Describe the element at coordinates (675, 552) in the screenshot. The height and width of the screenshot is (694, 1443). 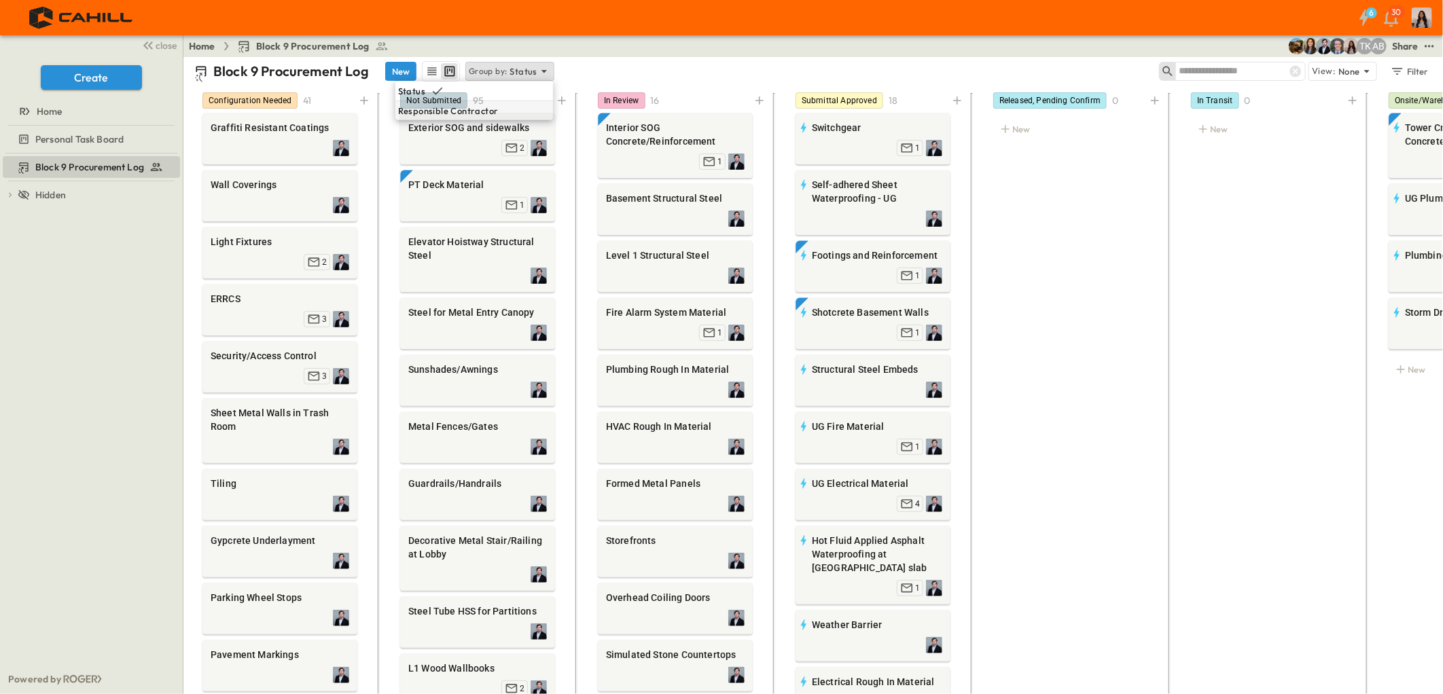
I see `div: StorefrontsProfile Picture` at that location.